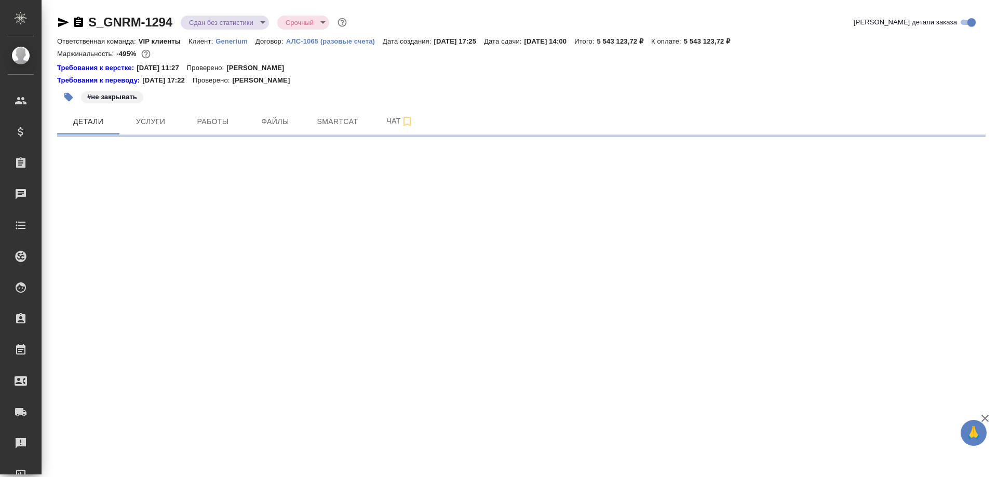  I want to click on svg: Подписаться, so click(407, 122).